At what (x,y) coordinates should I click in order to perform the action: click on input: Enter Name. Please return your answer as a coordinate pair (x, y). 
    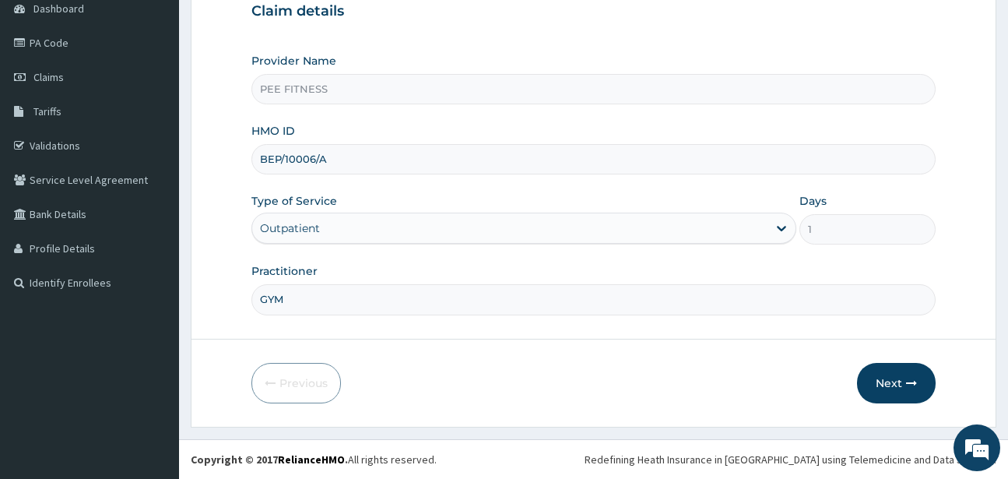
    Looking at the image, I should click on (593, 299).